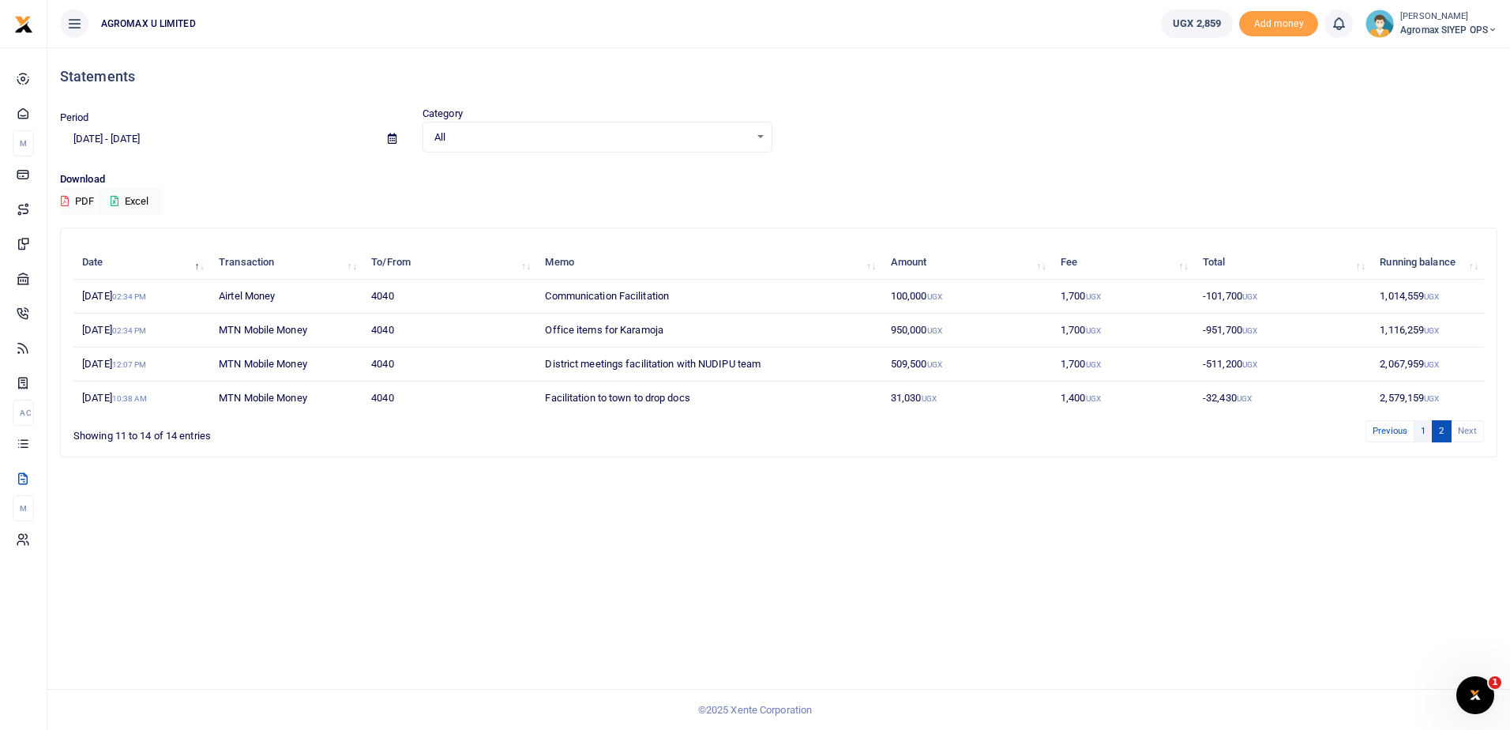 The image size is (1510, 730). Describe the element at coordinates (129, 364) in the screenshot. I see `small: 12:07 PM` at that location.